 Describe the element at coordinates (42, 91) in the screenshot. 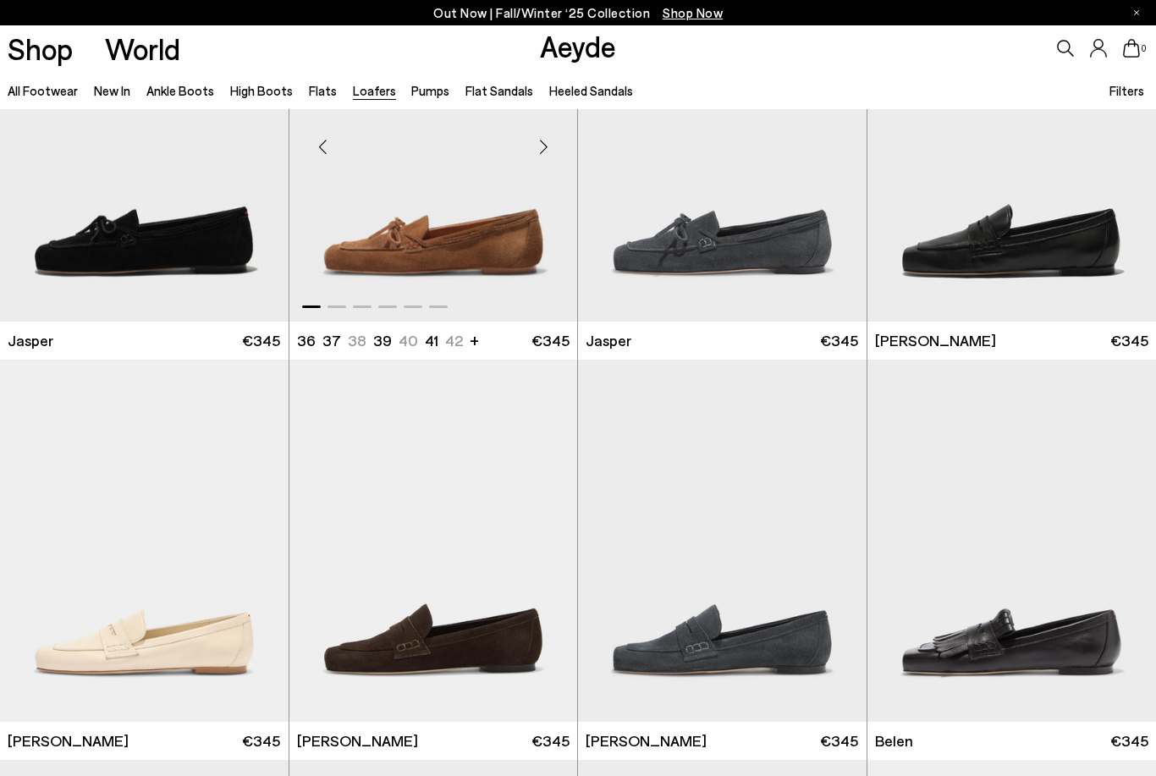

I see `a: All Footwear` at that location.